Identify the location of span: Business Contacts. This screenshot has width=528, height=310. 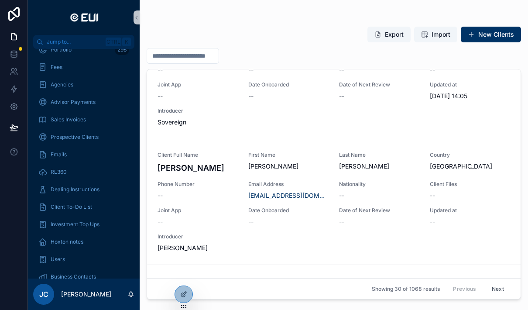
(73, 277).